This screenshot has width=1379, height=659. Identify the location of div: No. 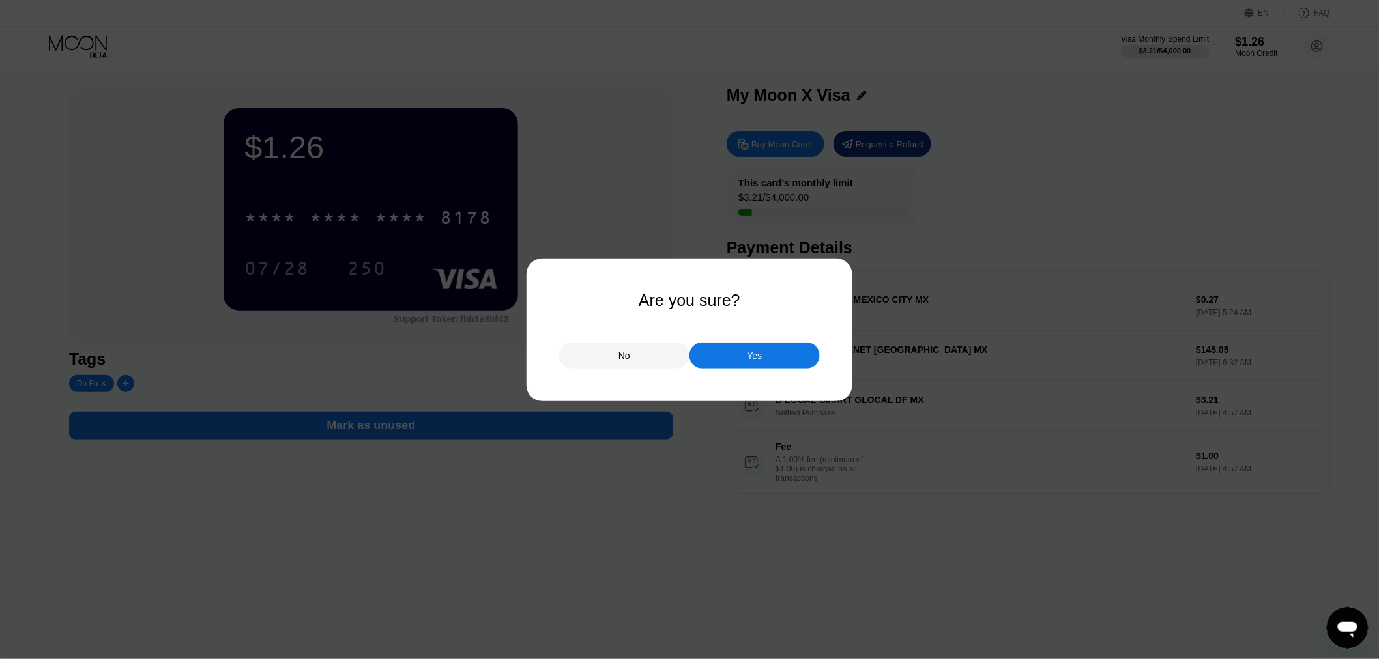
(624, 356).